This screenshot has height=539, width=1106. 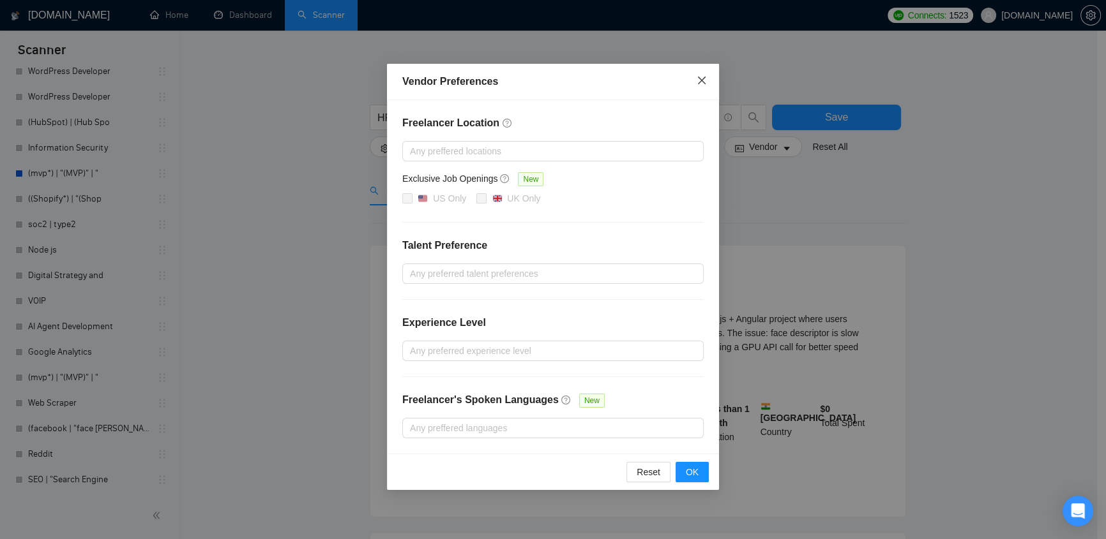 What do you see at coordinates (553, 82) in the screenshot?
I see `div: Vendor Preferences` at bounding box center [553, 82].